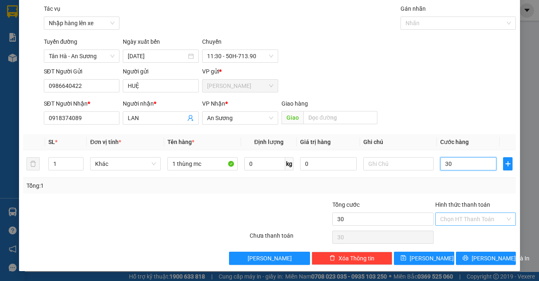 The width and height of the screenshot is (539, 281). What do you see at coordinates (356, 259) in the screenshot?
I see `span: Xóa Thông tin` at bounding box center [356, 259].